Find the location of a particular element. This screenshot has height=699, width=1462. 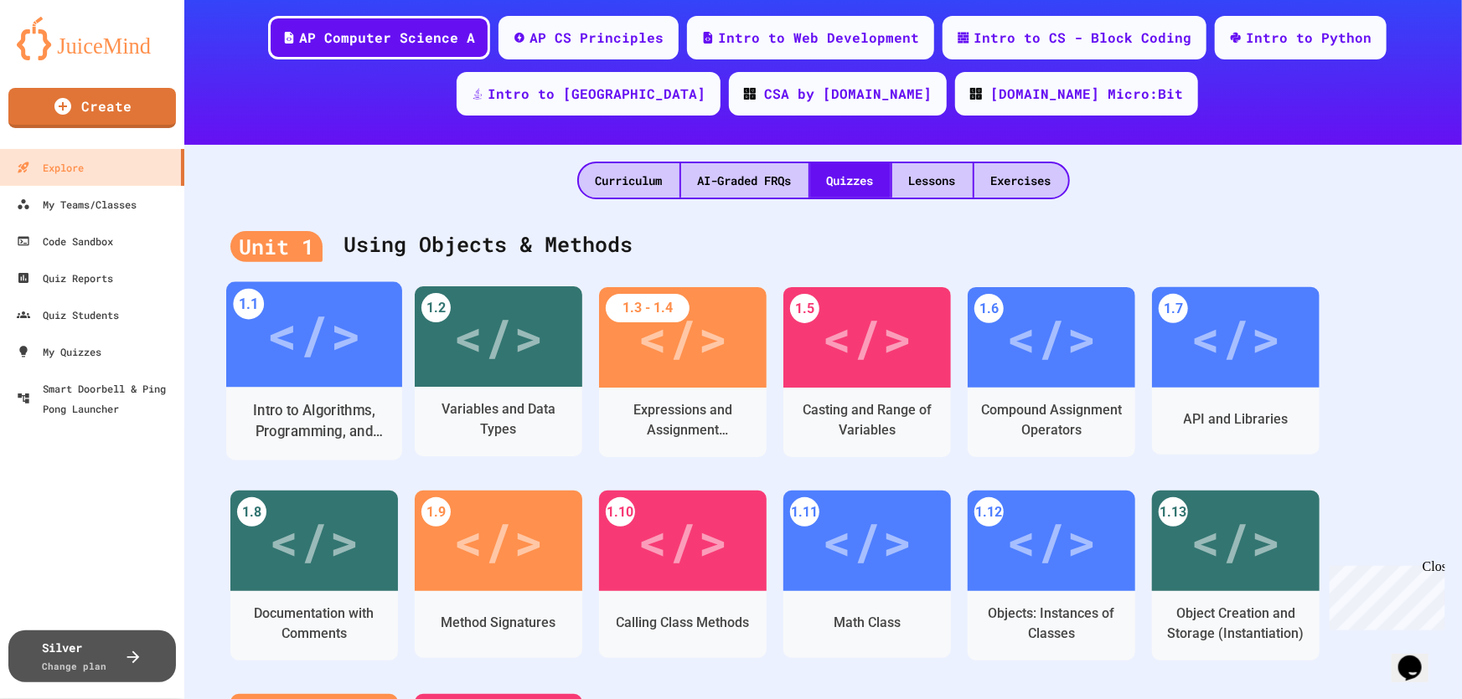

a: Create is located at coordinates (92, 108).